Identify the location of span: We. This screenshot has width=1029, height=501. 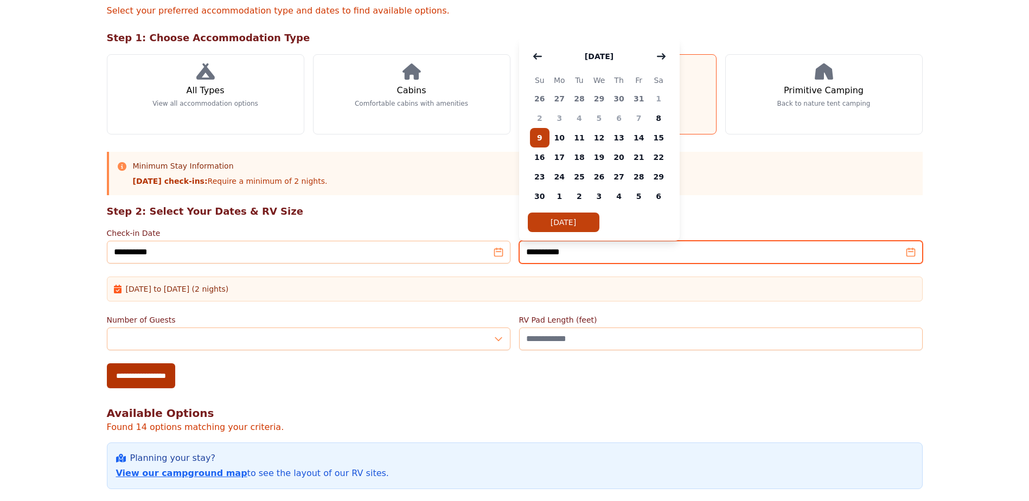
(599, 80).